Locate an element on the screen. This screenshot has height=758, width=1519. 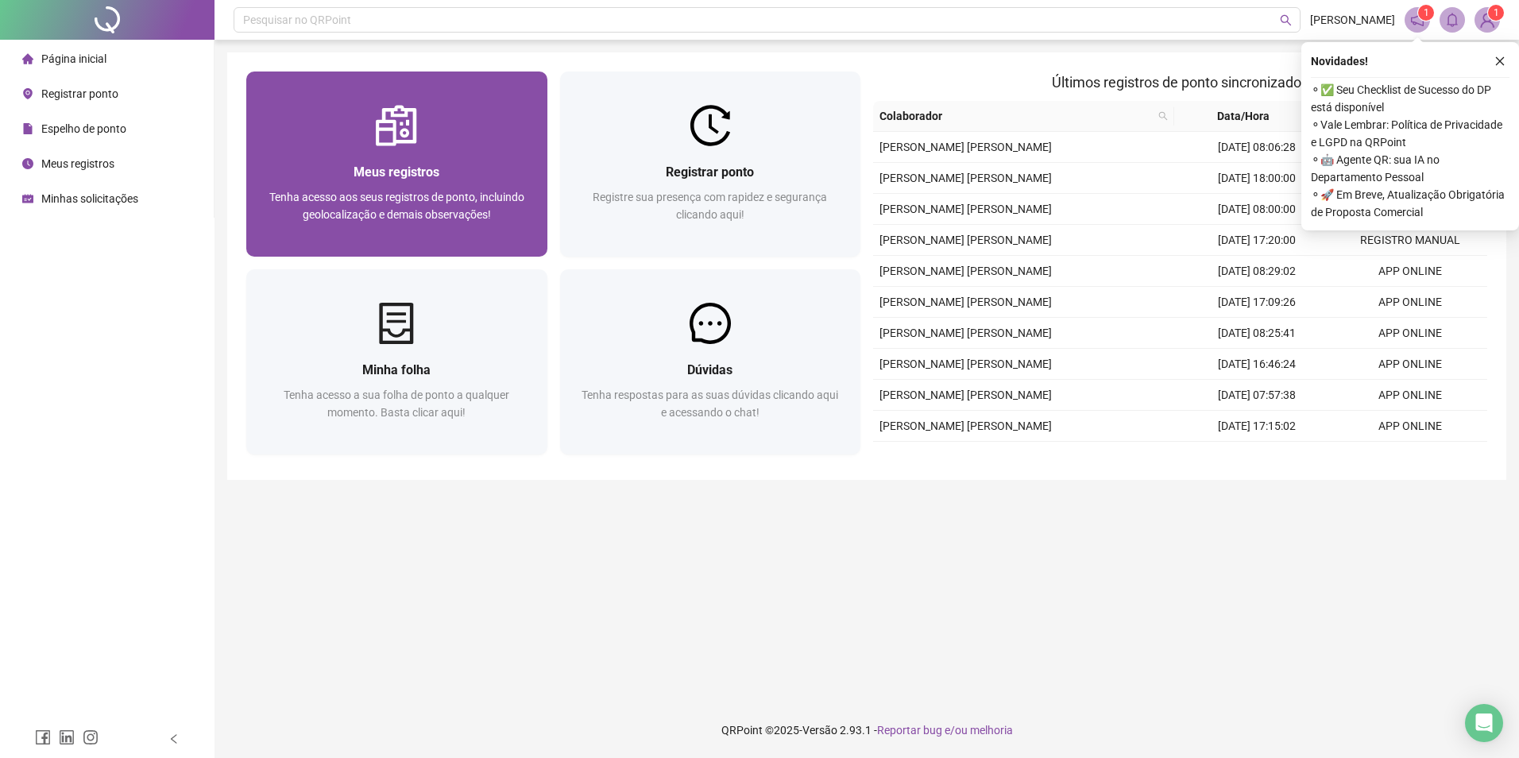
a: Meus registrosTenha acesso aos seus registros de ponto, incluindo geolocalização e demais observa... is located at coordinates (396, 164).